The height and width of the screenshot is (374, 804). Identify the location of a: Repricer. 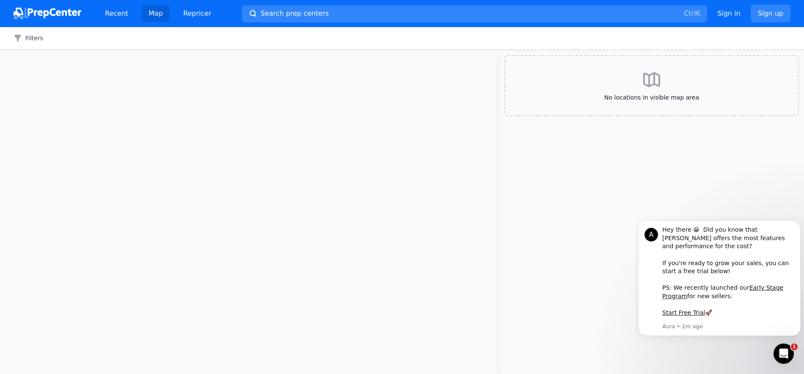
(197, 14).